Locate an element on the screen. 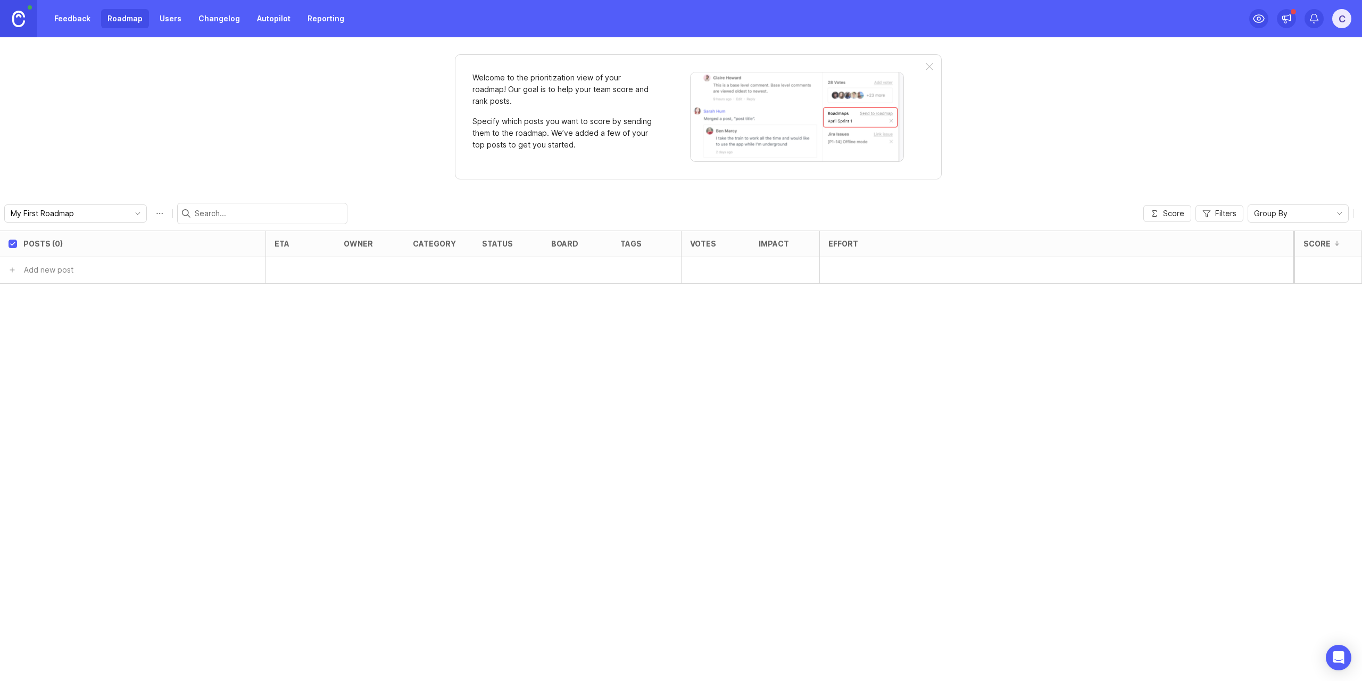  div: Effort is located at coordinates (844, 243).